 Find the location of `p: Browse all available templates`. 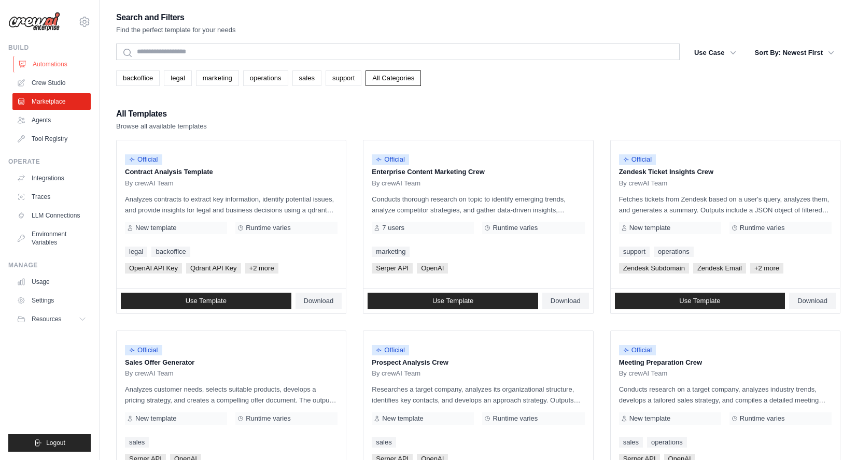

p: Browse all available templates is located at coordinates (161, 126).